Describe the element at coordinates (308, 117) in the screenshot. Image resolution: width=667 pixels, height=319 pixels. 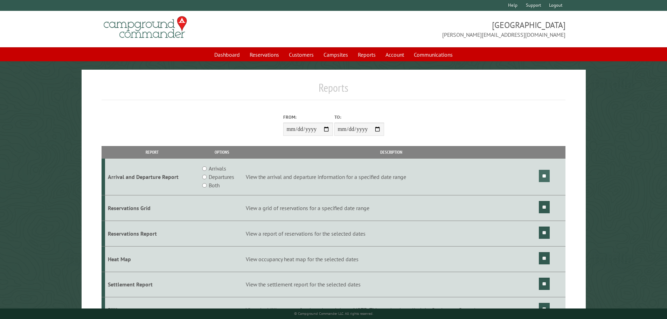
I see `label: From:` at that location.